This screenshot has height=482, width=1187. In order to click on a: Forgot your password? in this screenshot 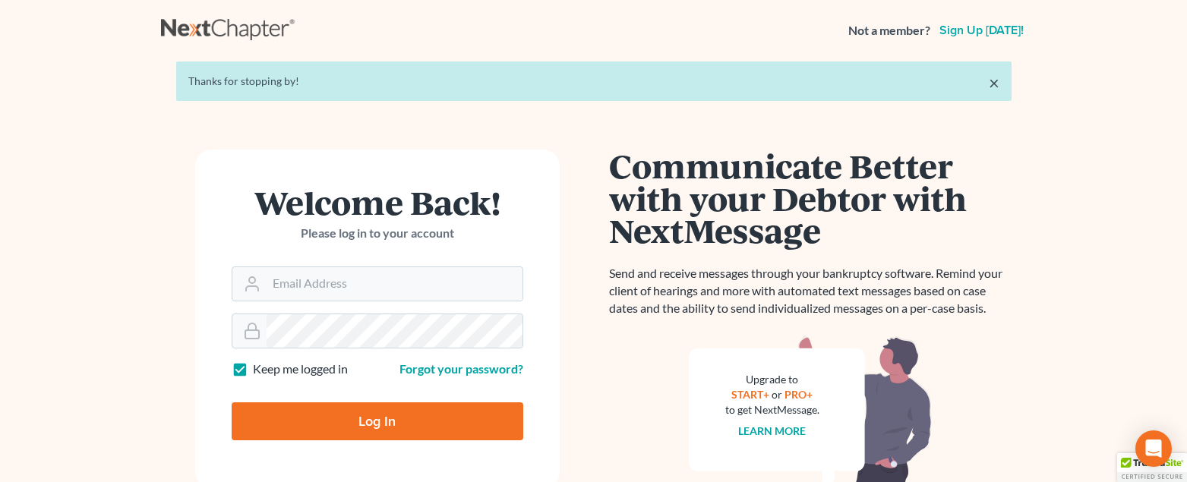, I will do `click(461, 368)`.